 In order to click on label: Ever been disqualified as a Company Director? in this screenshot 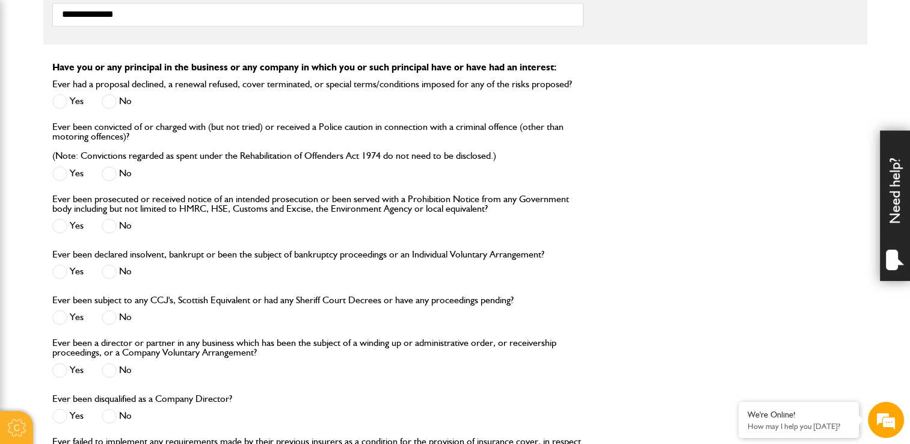, I will do `click(142, 399)`.